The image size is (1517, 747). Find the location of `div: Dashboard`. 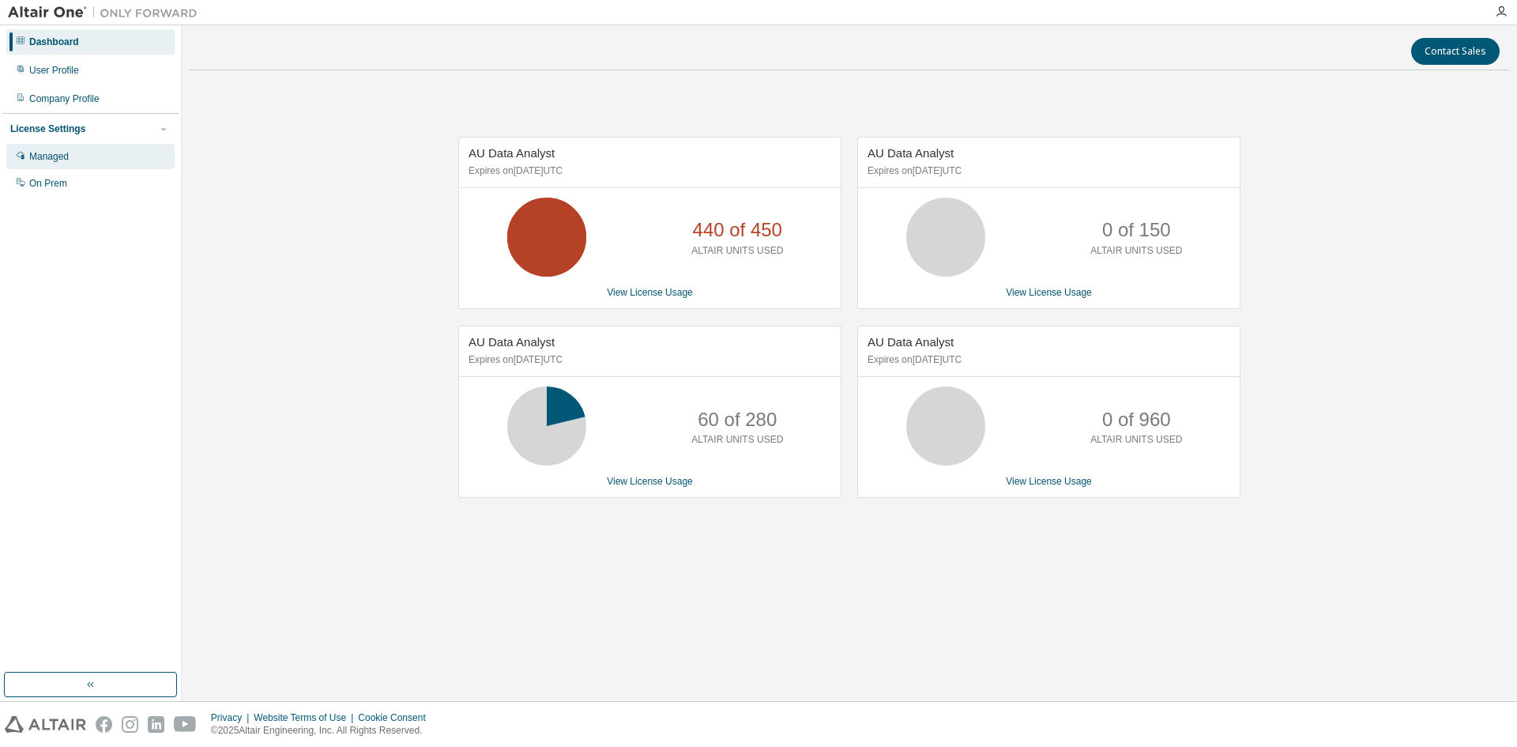

div: Dashboard is located at coordinates (54, 42).